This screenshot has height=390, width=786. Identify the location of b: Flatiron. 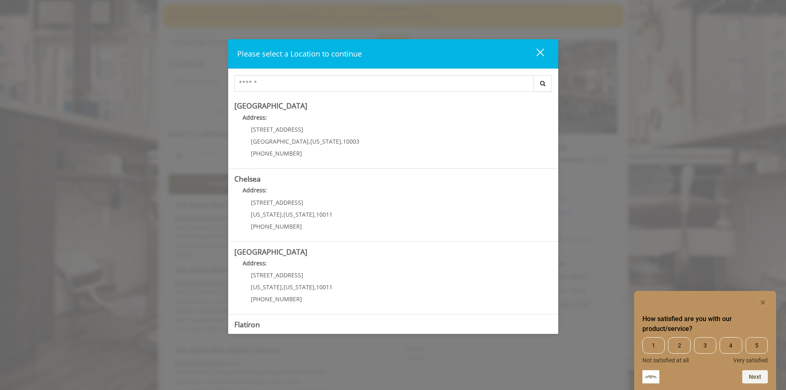
(247, 324).